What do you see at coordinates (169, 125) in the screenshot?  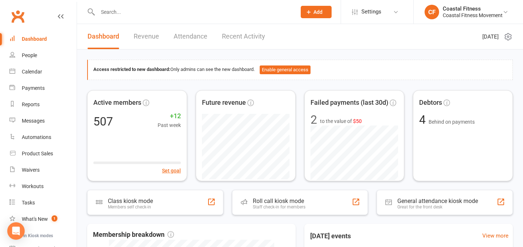 I see `span: Past week` at bounding box center [169, 125].